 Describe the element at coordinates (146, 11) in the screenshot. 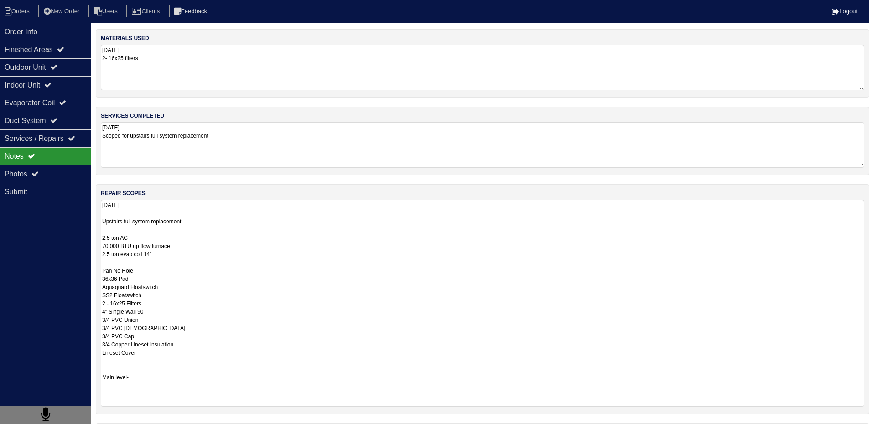

I see `li: Clients` at that location.